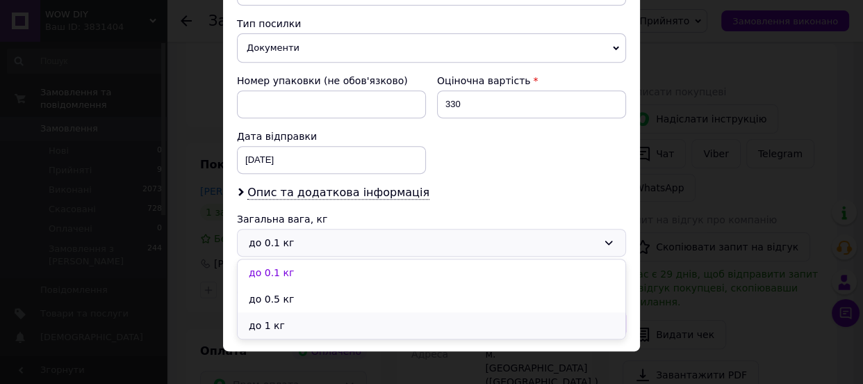  I want to click on span: Документи, so click(431, 48).